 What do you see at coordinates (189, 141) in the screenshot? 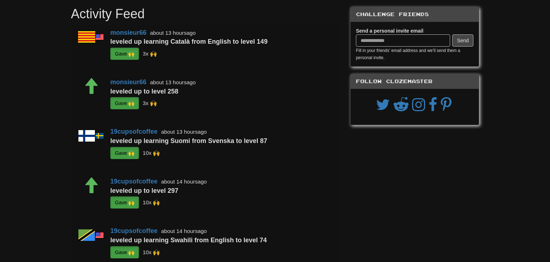
I see `strong: leveled up learning Suomi from Svenska to level 87` at bounding box center [189, 141].